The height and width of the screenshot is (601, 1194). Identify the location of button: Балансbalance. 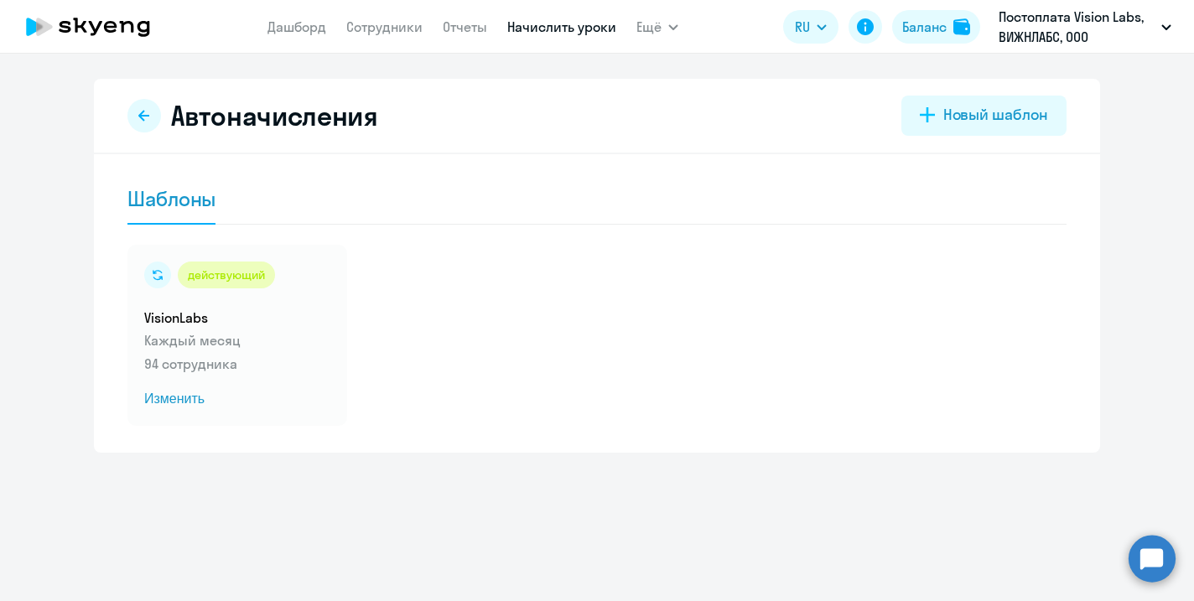
(936, 27).